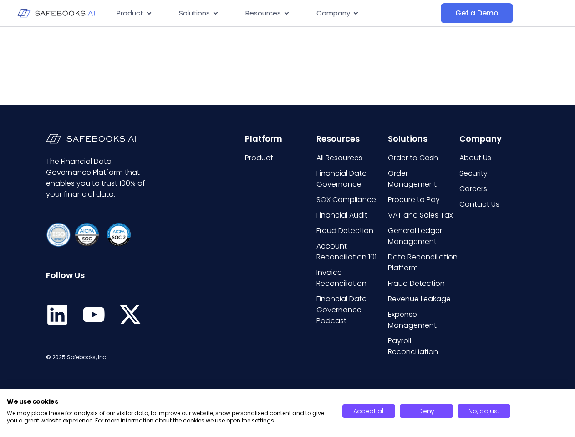 This screenshot has height=437, width=575. I want to click on span: Procure to Pay, so click(414, 200).